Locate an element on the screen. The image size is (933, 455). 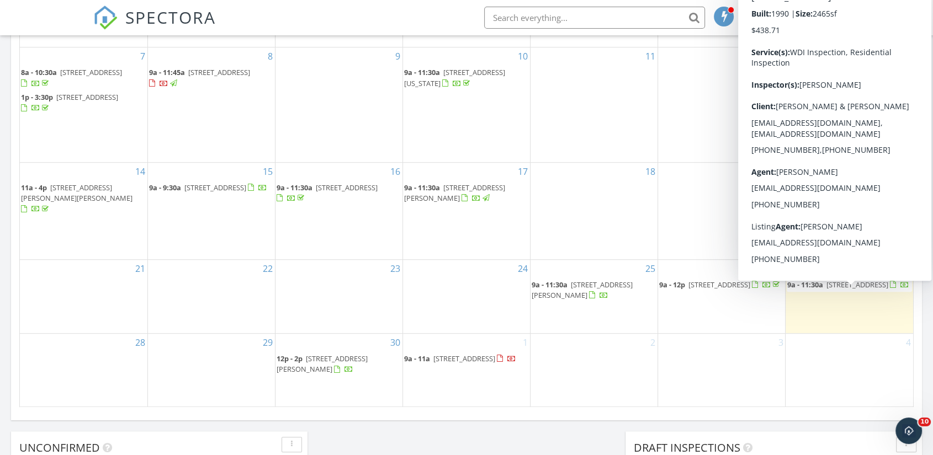
a: Go to September 16, 2025 is located at coordinates (395, 172).